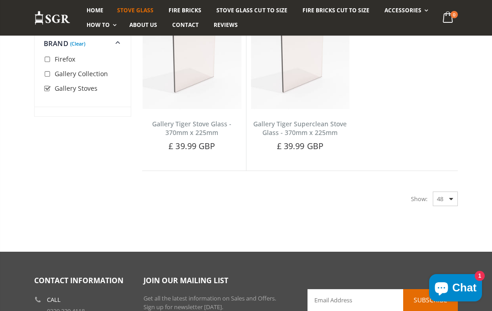  What do you see at coordinates (143, 25) in the screenshot?
I see `a: About us` at bounding box center [143, 25].